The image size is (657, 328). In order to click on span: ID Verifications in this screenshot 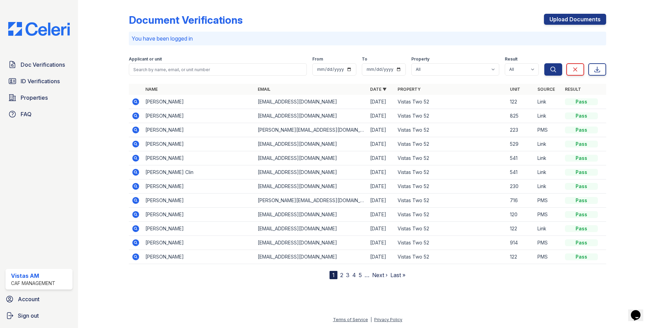, I will do `click(40, 81)`.